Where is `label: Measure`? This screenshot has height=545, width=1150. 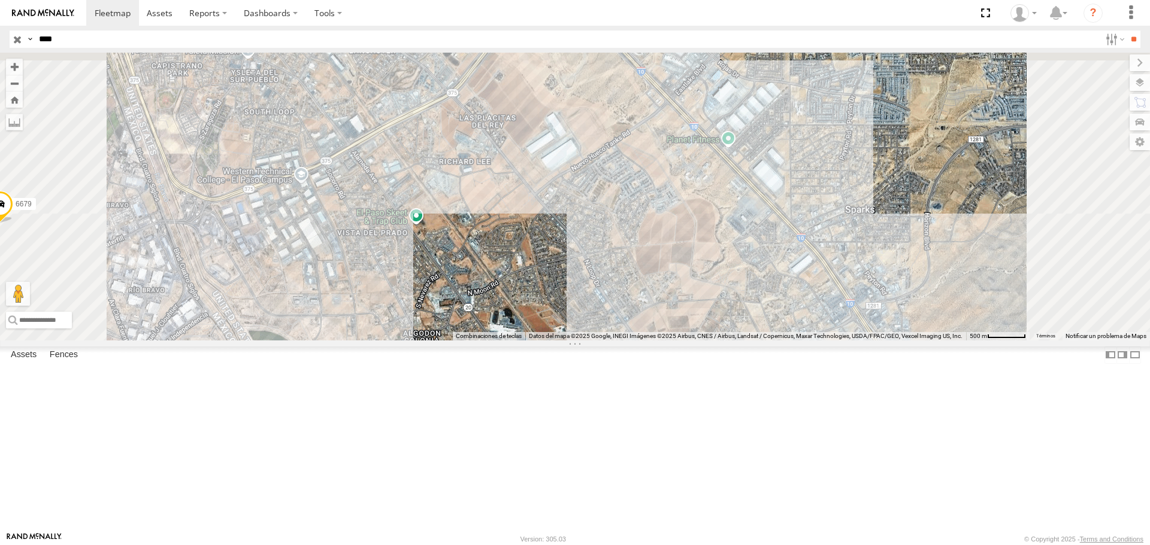
label: Measure is located at coordinates (14, 122).